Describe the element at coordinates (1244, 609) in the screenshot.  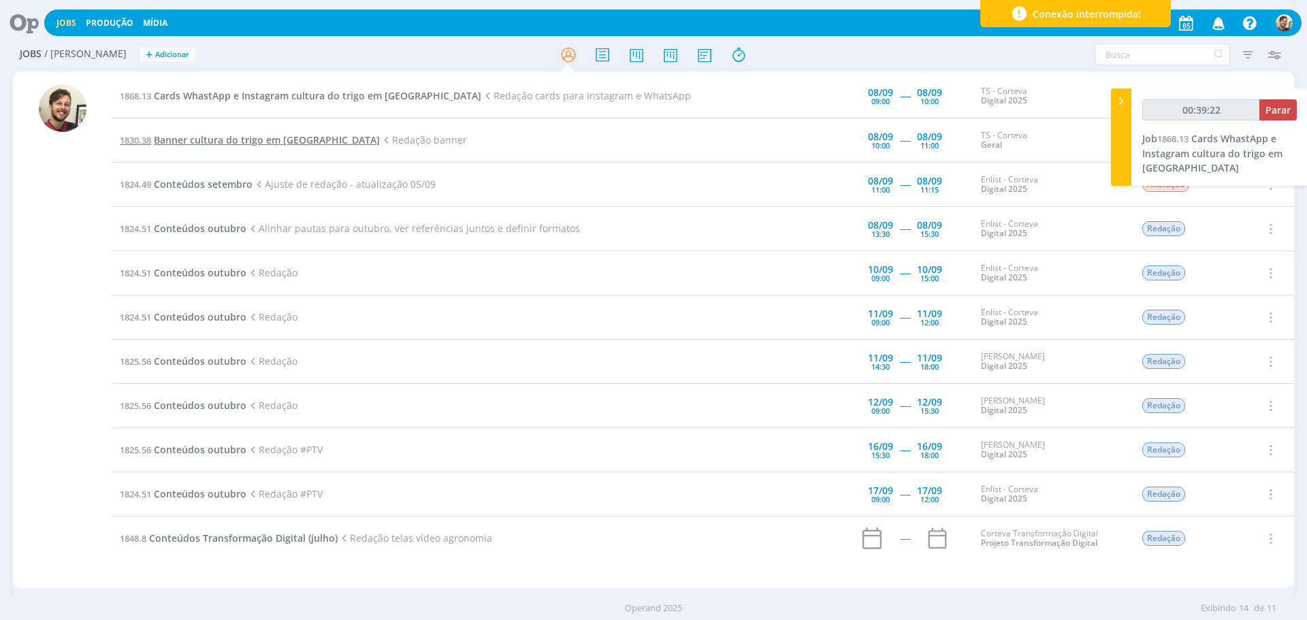
I see `span: 14` at that location.